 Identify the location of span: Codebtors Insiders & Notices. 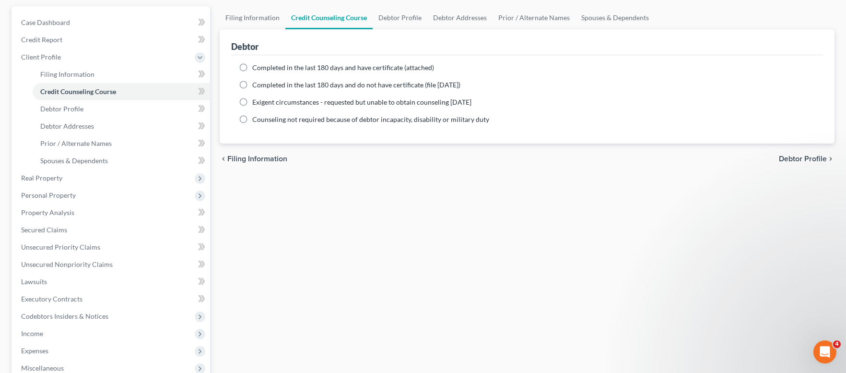
(65, 316).